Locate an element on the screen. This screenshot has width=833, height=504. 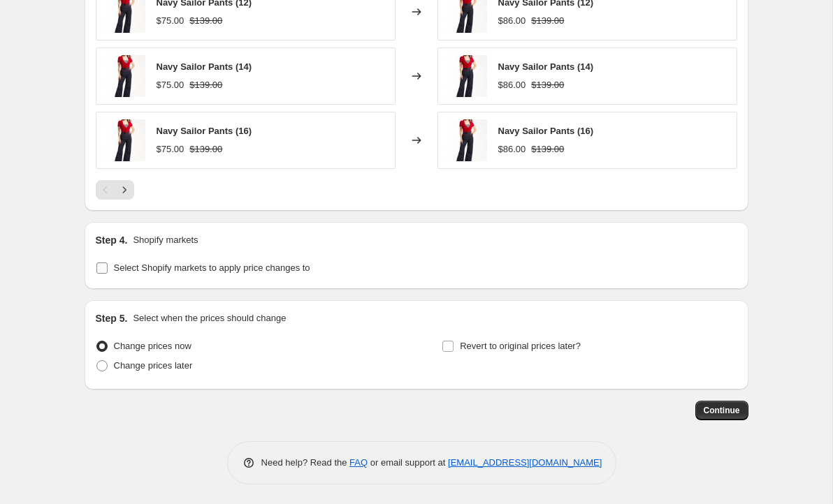
p: Shopify markets is located at coordinates (165, 240).